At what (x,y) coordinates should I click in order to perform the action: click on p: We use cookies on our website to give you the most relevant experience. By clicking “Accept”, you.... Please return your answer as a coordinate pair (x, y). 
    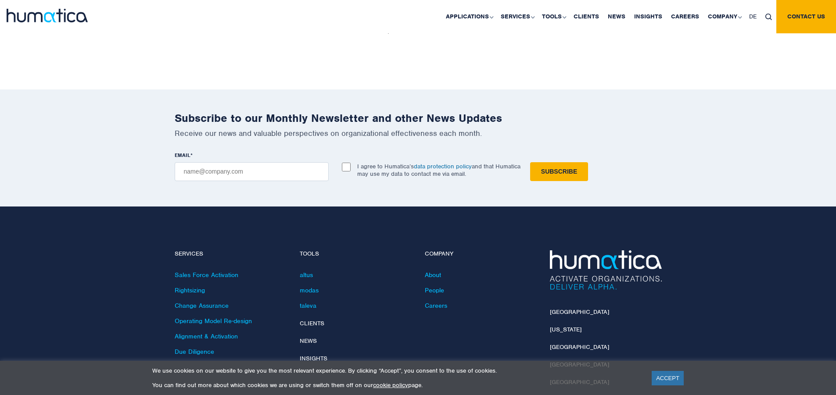
    Looking at the image, I should click on (396, 371).